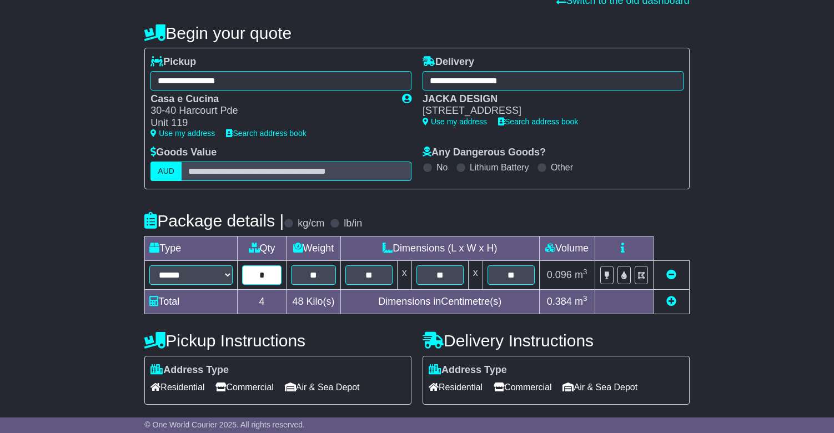 Image resolution: width=834 pixels, height=433 pixels. I want to click on label: kg/cm, so click(311, 224).